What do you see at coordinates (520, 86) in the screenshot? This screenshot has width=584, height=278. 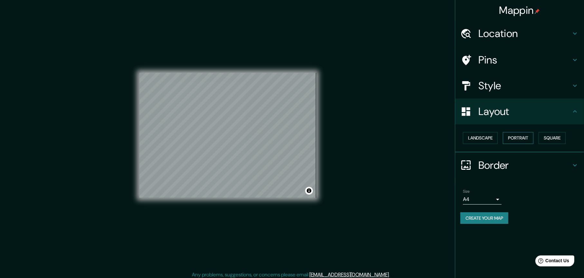 I see `div: Style` at bounding box center [520, 86].